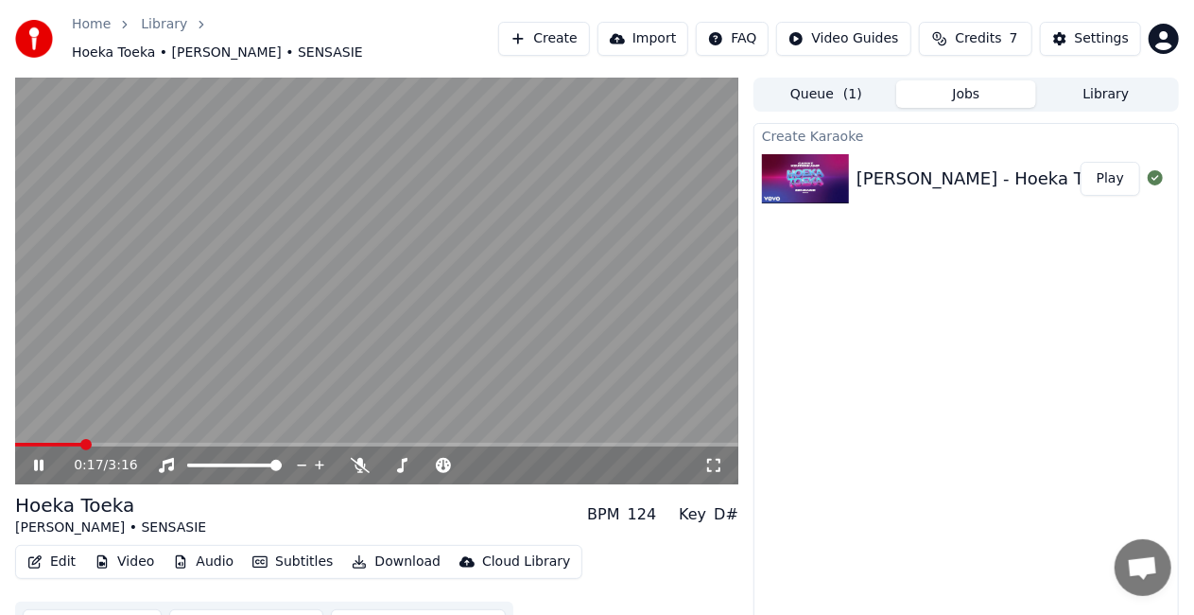 The height and width of the screenshot is (615, 1194). I want to click on div: Key, so click(692, 514).